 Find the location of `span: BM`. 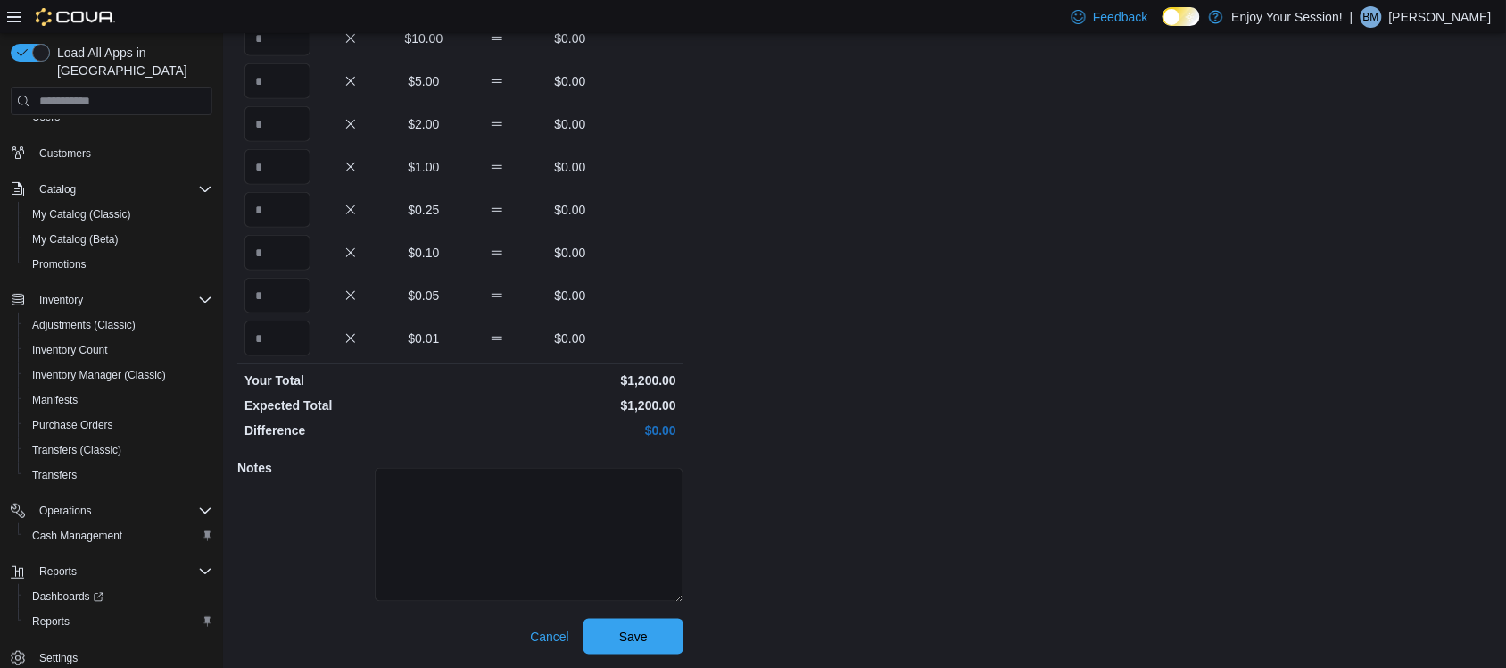

span: BM is located at coordinates (1372, 17).